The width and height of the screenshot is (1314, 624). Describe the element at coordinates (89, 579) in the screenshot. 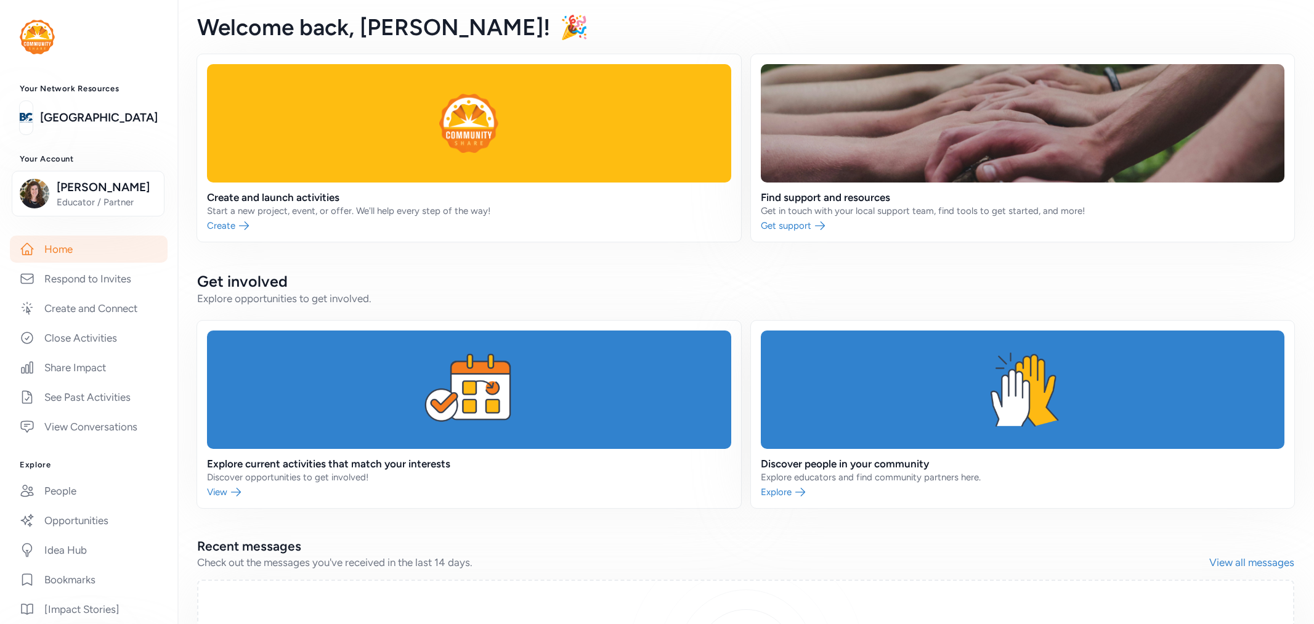

I see `a: Bookmarks` at that location.